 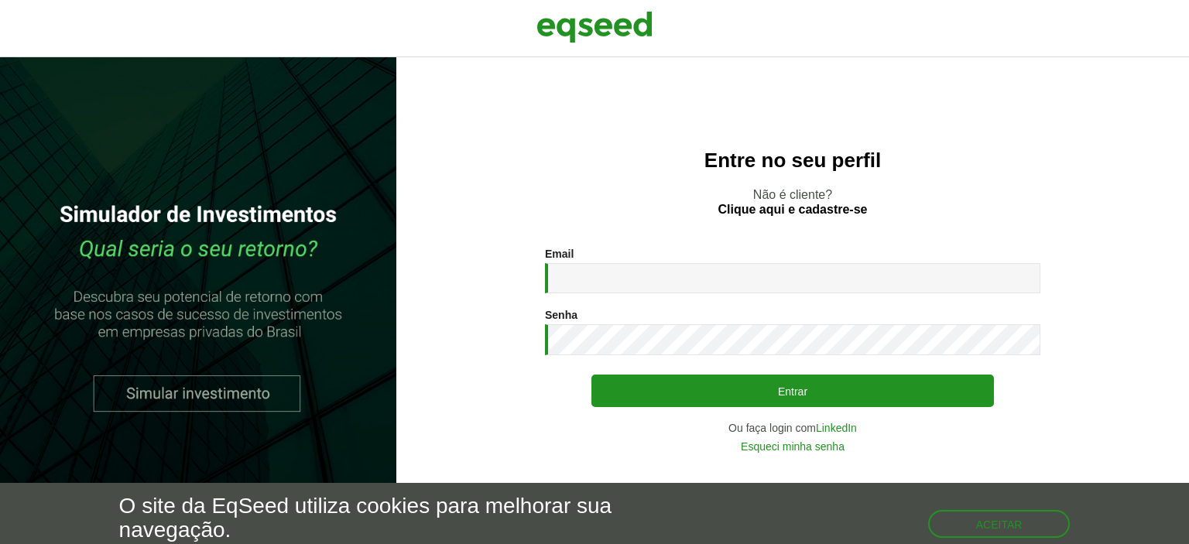 I want to click on button: Entrar, so click(x=793, y=391).